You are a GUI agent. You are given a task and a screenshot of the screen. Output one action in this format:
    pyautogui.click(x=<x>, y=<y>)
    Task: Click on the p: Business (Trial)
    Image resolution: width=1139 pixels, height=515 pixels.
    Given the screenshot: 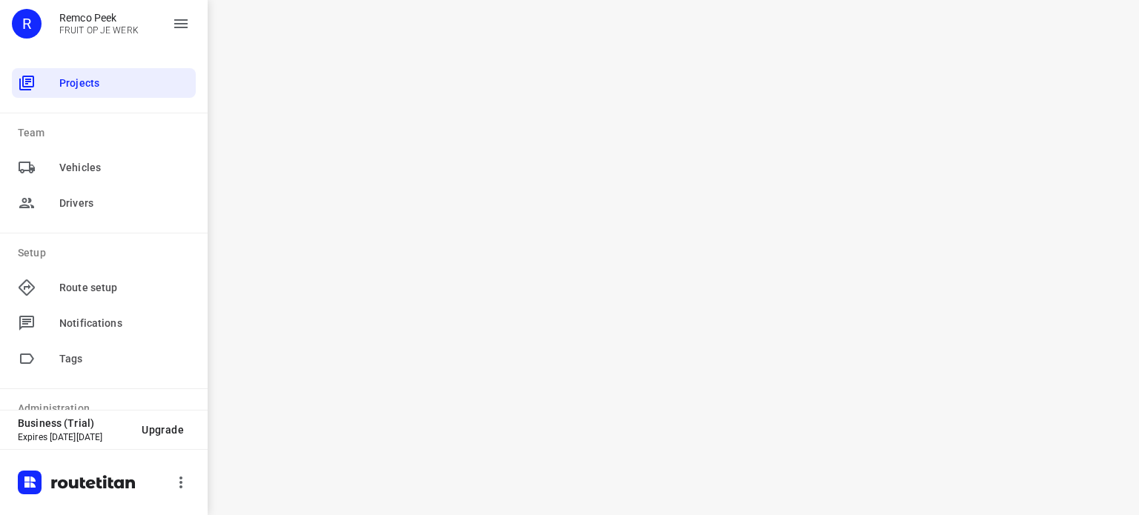 What is the action you would take?
    pyautogui.click(x=73, y=423)
    